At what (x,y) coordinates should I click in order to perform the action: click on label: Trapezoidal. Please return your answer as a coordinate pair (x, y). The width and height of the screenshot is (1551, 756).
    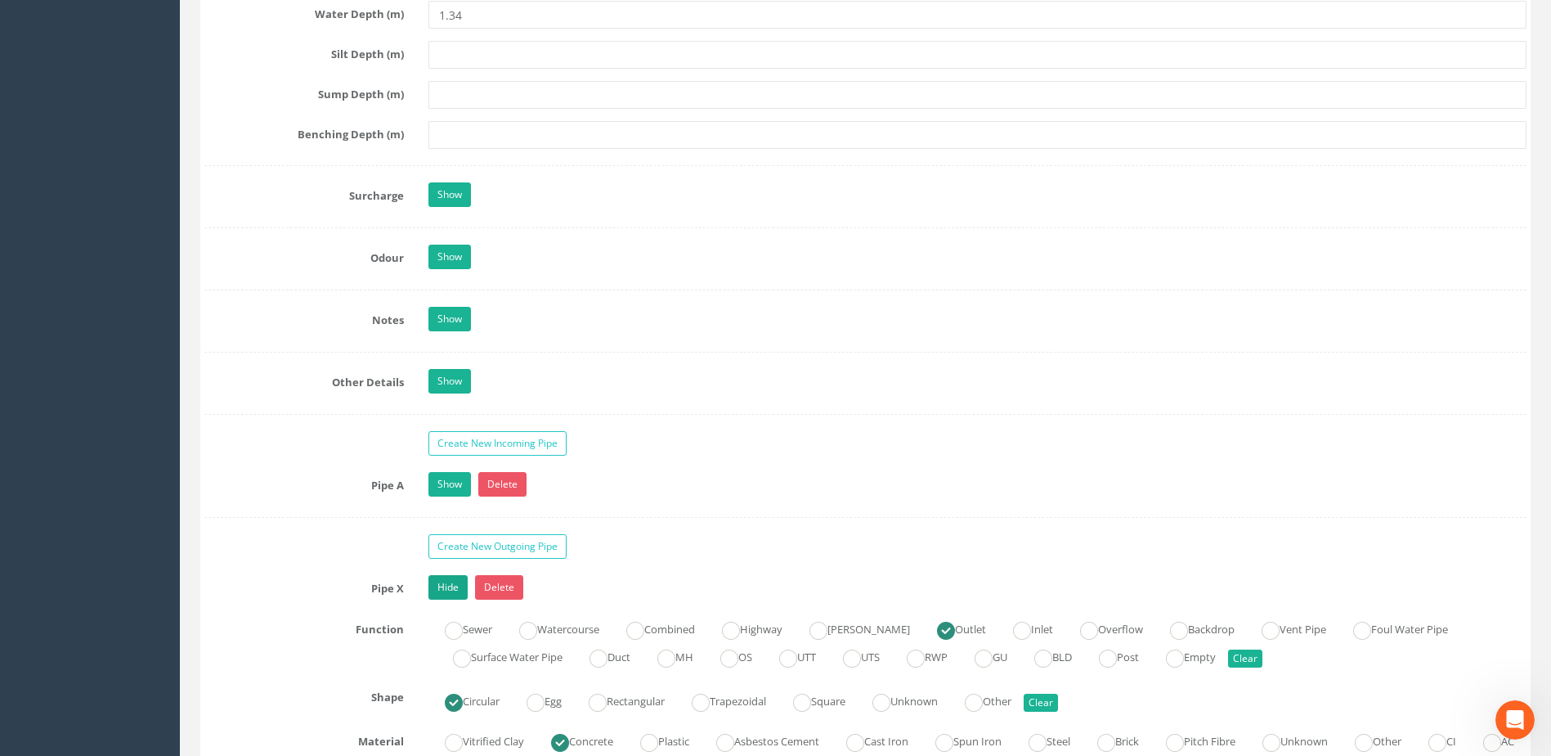
    Looking at the image, I should click on (720, 699).